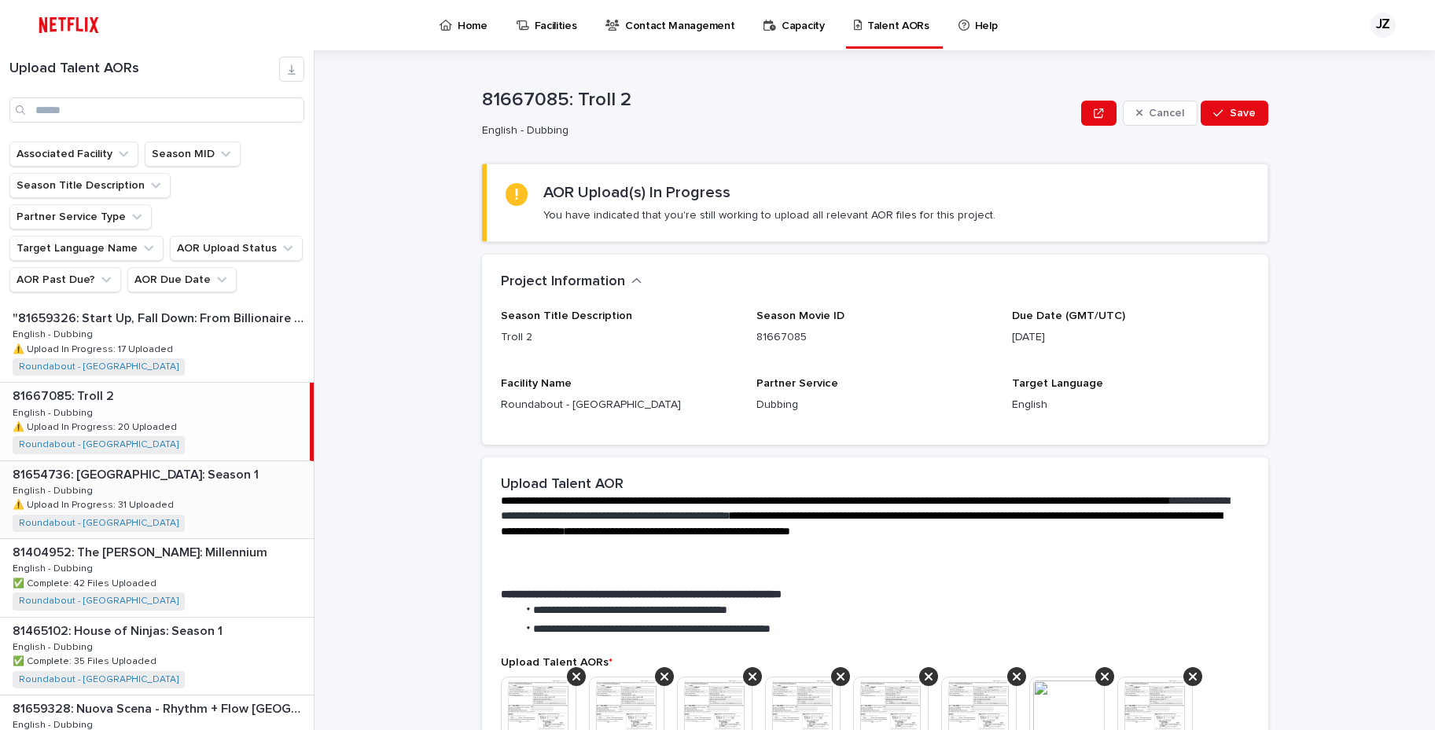  What do you see at coordinates (1166, 113) in the screenshot?
I see `span: Cancel` at bounding box center [1166, 113].